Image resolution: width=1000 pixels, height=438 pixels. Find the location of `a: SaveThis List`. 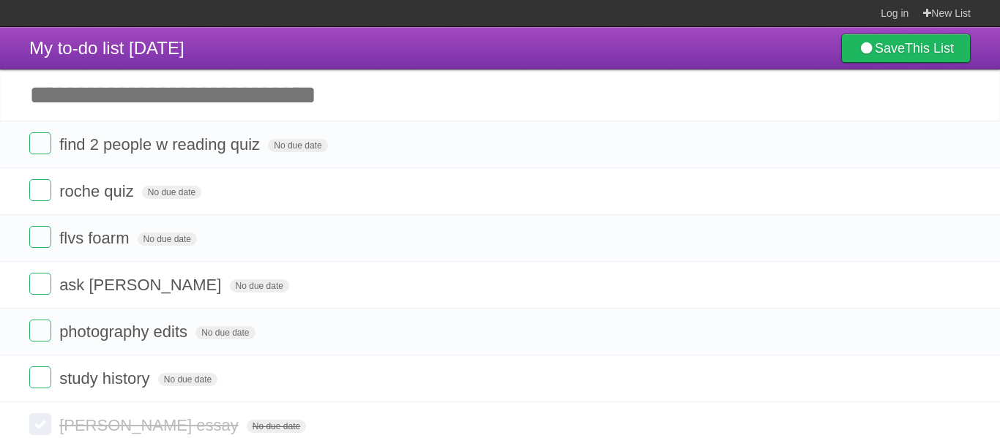

a: SaveThis List is located at coordinates (906, 48).